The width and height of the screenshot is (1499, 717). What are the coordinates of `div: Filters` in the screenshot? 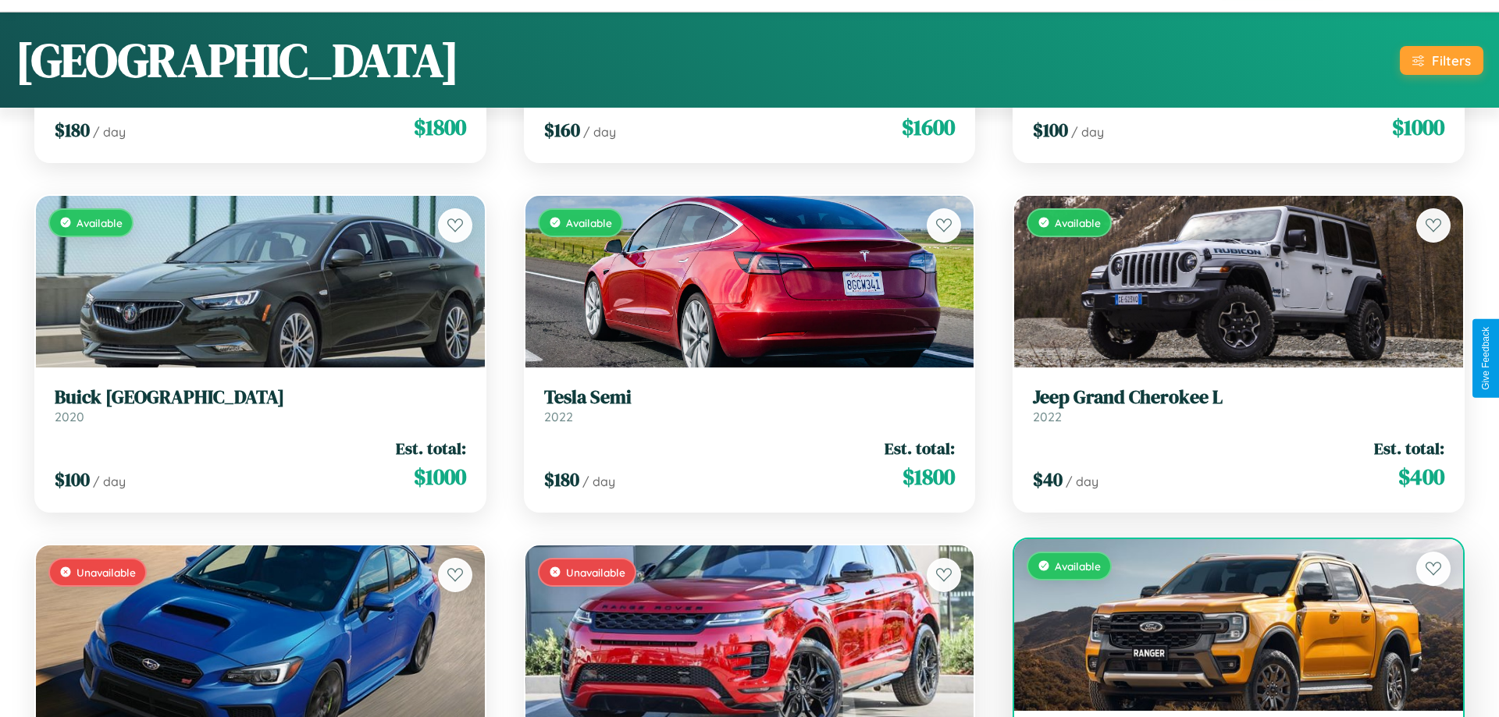 It's located at (1451, 60).